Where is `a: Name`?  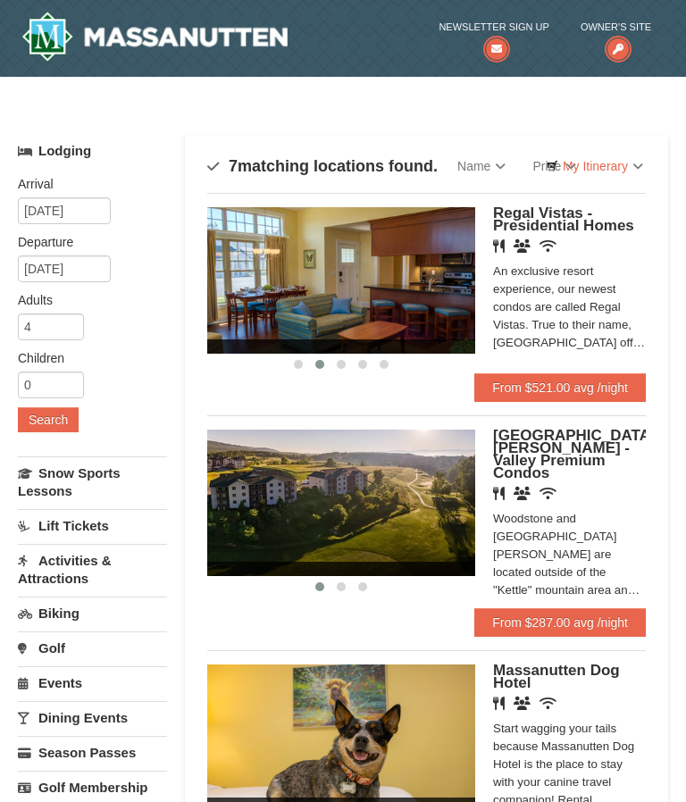 a: Name is located at coordinates (481, 166).